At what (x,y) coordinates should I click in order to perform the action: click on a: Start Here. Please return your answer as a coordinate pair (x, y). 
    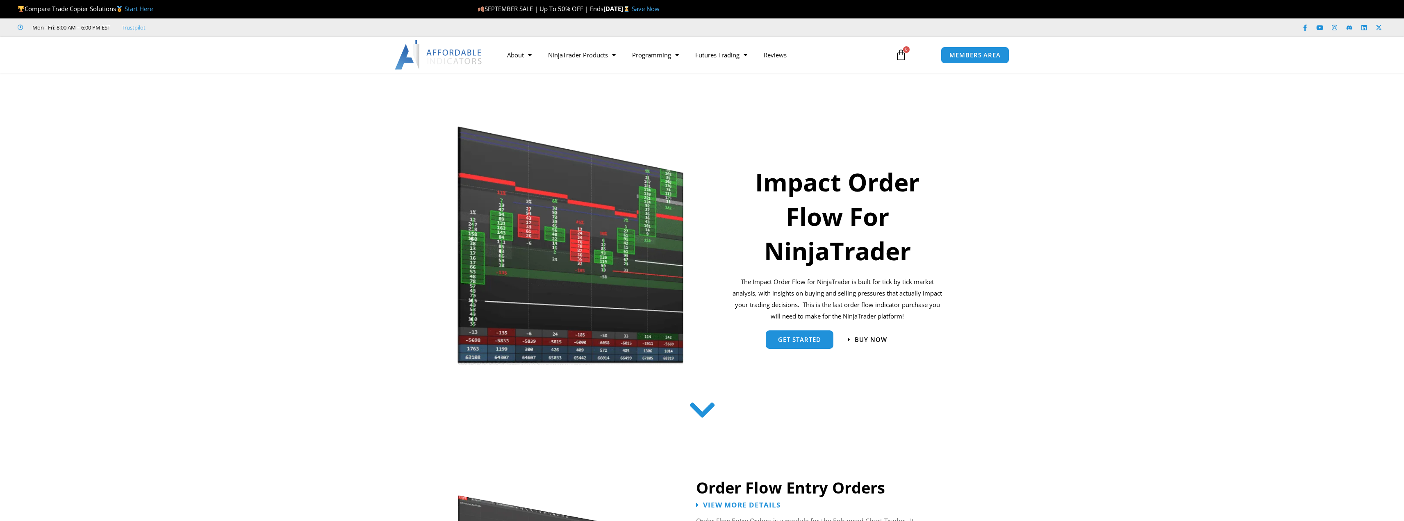
    Looking at the image, I should click on (139, 9).